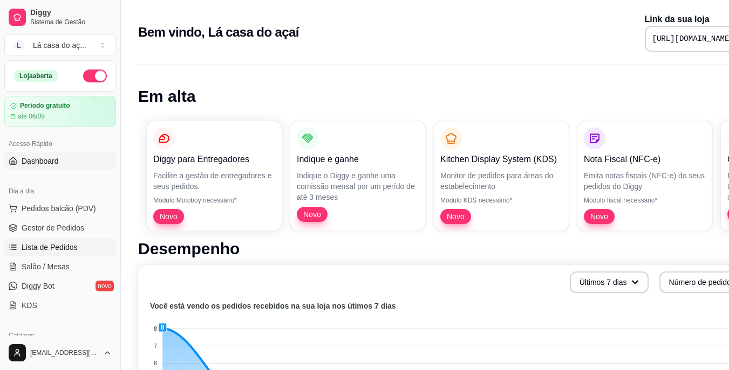 The width and height of the screenshot is (729, 370). Describe the element at coordinates (644, 176) in the screenshot. I see `button: Nota Fiscal (NFC-e)Emita notas fiscais (NFC-e) do seus pedidos do DiggyMódulo fiscal necessário*Novo` at that location.